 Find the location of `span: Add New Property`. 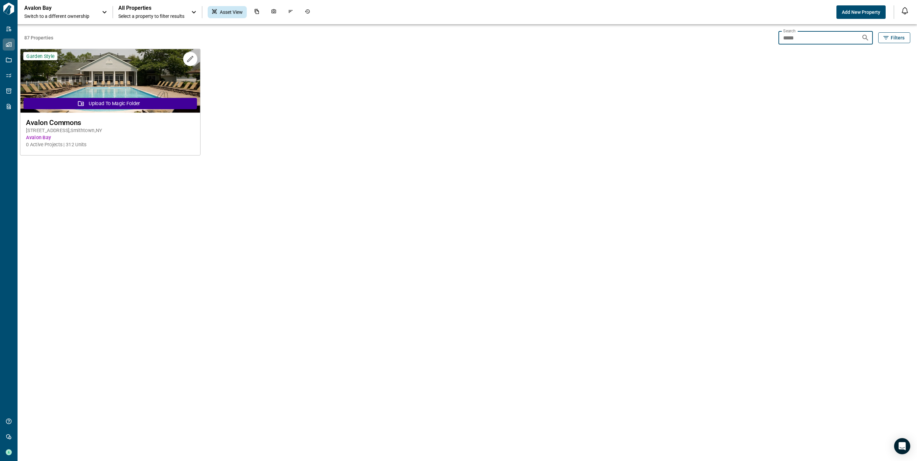

span: Add New Property is located at coordinates (861, 12).